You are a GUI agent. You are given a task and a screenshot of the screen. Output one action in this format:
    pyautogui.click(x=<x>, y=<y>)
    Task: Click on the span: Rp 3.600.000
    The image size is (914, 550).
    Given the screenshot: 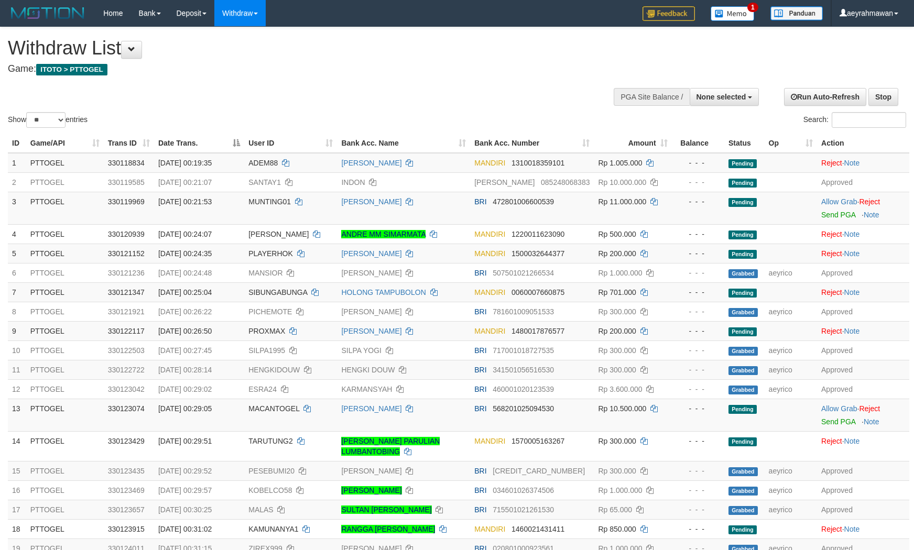 What is the action you would take?
    pyautogui.click(x=620, y=389)
    